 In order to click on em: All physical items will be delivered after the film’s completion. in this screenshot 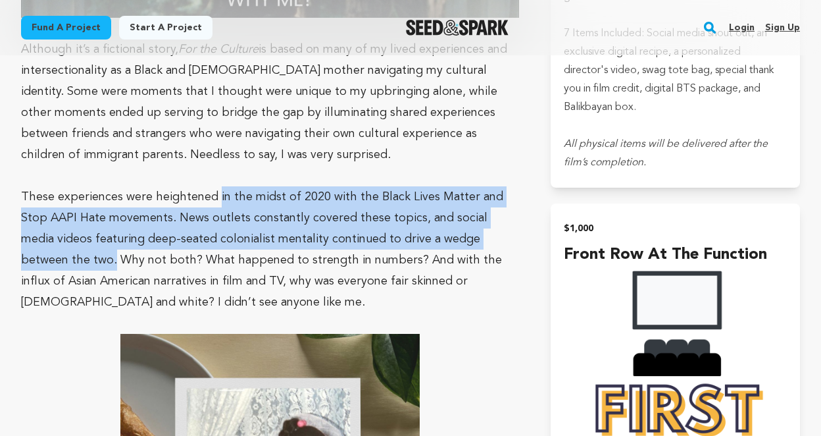, I will do `click(666, 153)`.